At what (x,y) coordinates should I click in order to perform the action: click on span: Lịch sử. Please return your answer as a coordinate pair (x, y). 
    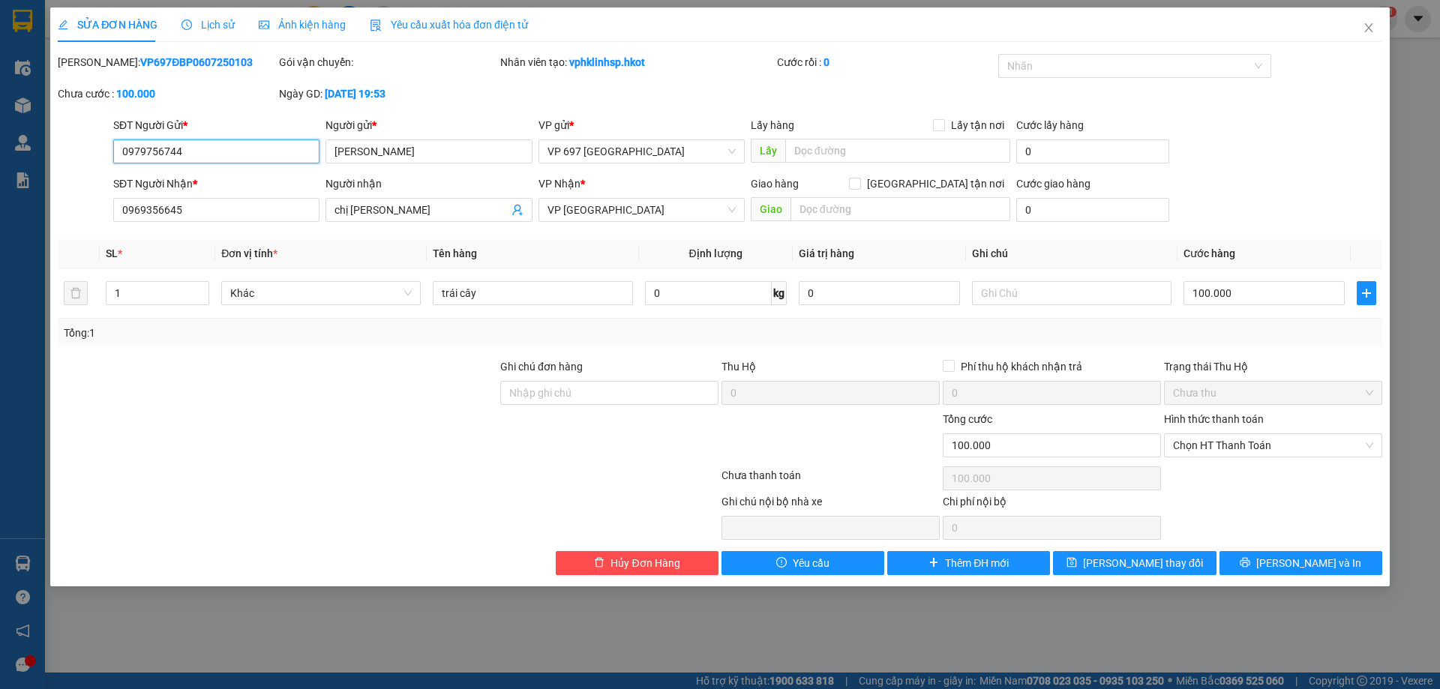
    Looking at the image, I should click on (208, 25).